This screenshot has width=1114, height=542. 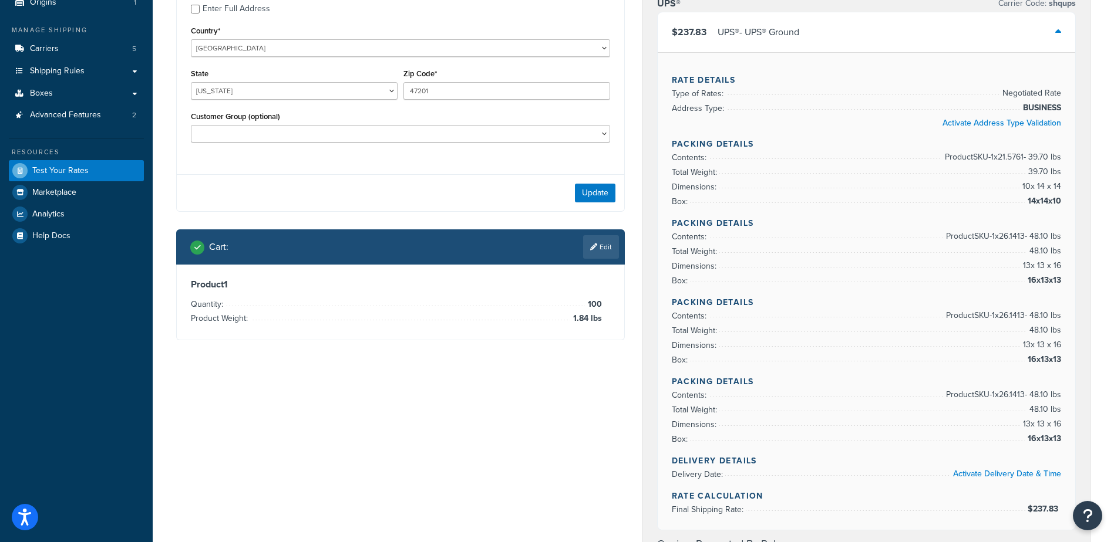 What do you see at coordinates (758, 32) in the screenshot?
I see `div: UPS® - UPS® Ground` at bounding box center [758, 32].